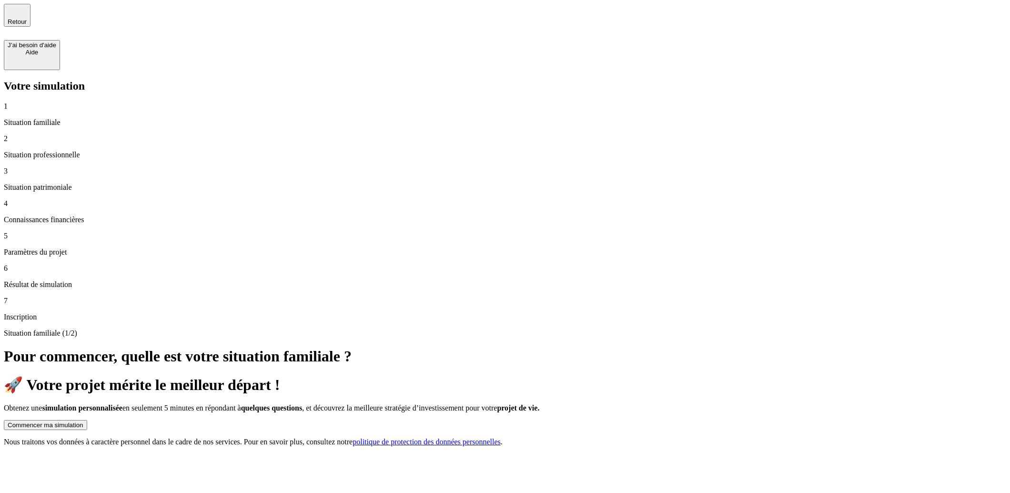  What do you see at coordinates (426, 441) in the screenshot?
I see `span: politique de protection des données personnelles` at bounding box center [426, 441].